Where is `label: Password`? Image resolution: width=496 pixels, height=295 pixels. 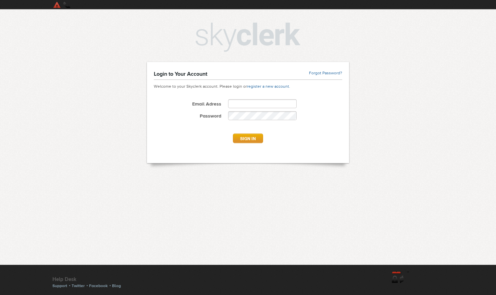
label: Password is located at coordinates (186, 118).